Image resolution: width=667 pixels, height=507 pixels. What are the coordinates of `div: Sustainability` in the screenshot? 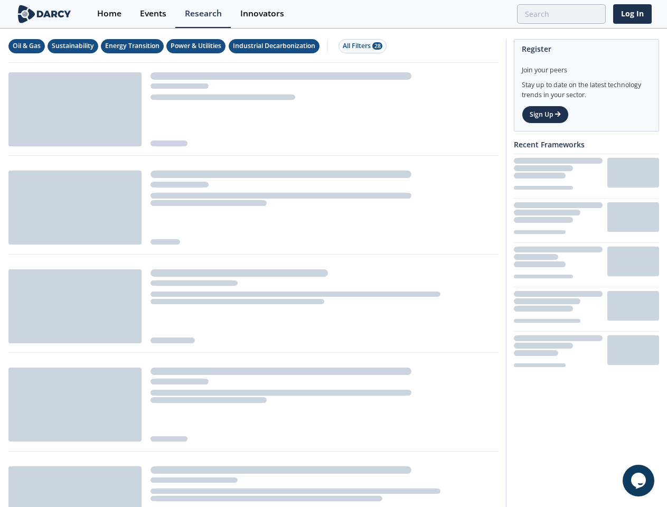 It's located at (73, 46).